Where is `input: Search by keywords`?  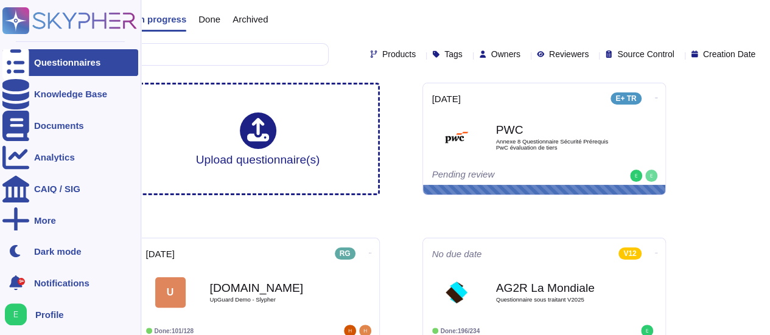
input: Search by keywords is located at coordinates (188, 54).